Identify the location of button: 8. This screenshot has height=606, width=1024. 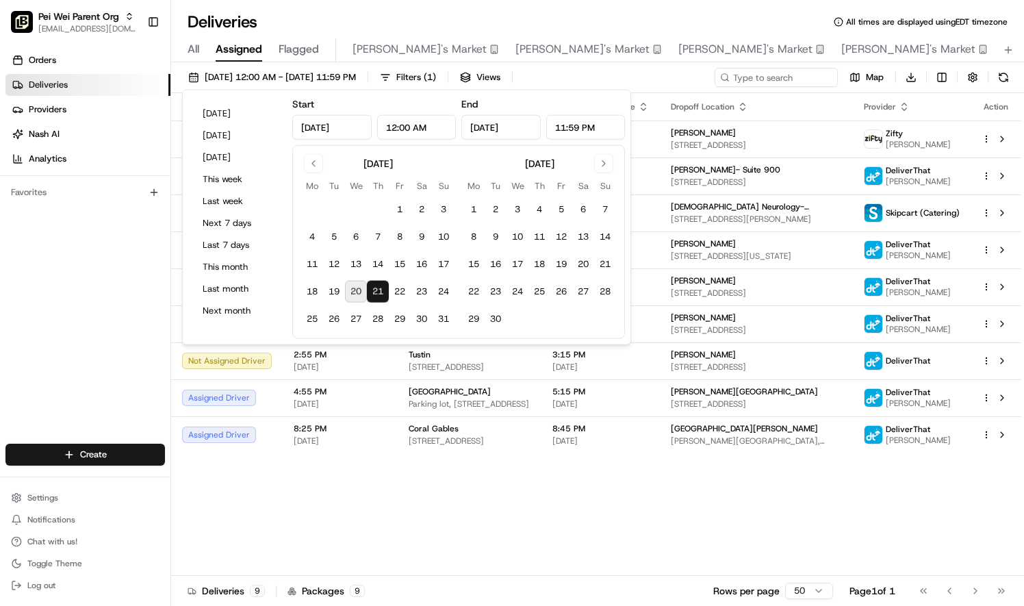
(400, 237).